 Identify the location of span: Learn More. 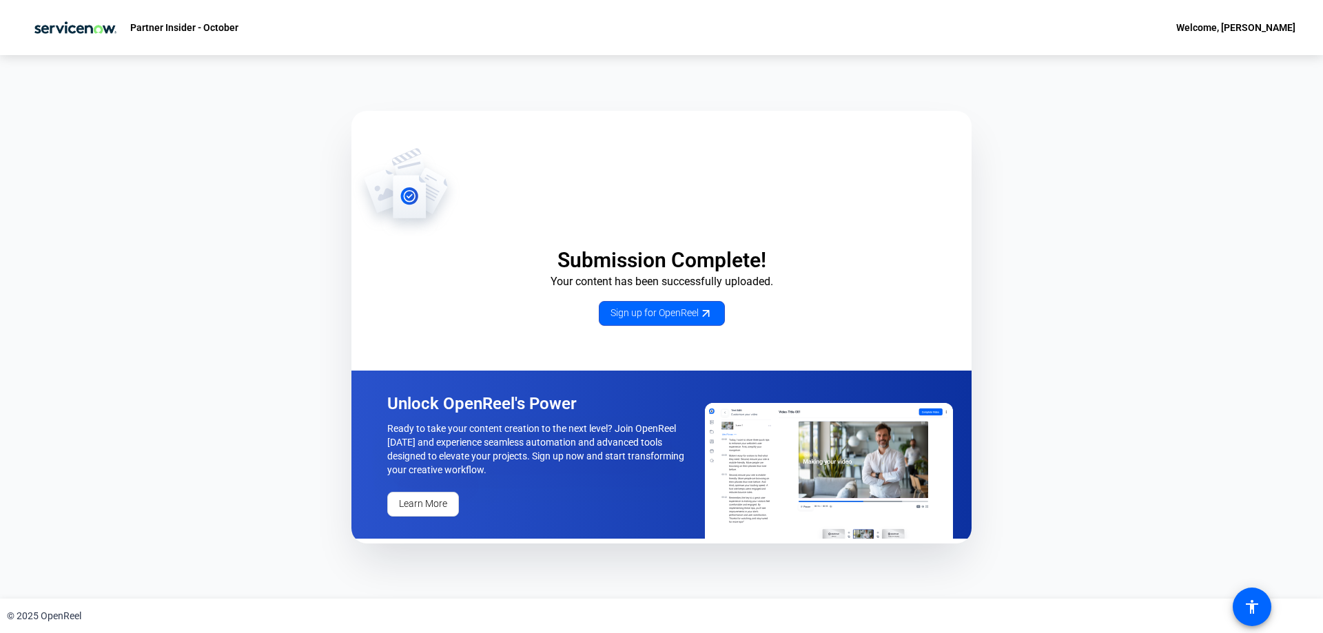
(423, 504).